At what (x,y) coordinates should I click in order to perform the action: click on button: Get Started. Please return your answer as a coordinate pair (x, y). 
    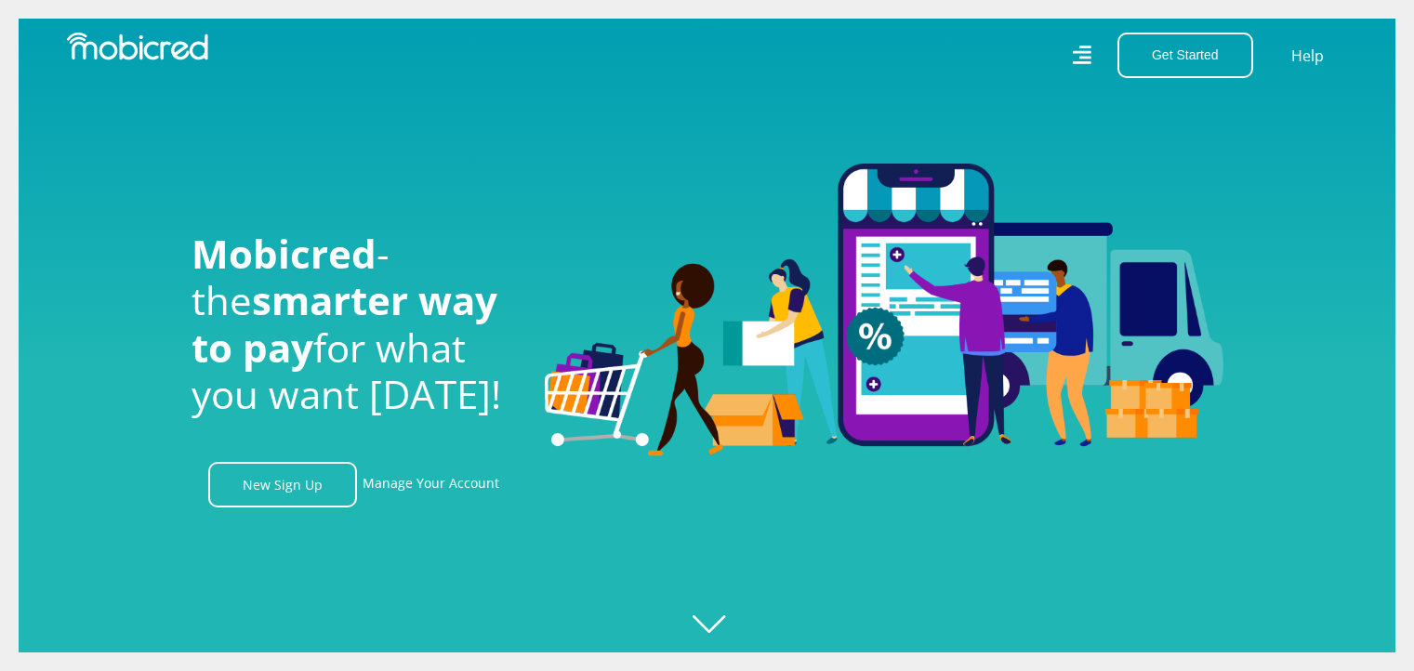
    Looking at the image, I should click on (1185, 55).